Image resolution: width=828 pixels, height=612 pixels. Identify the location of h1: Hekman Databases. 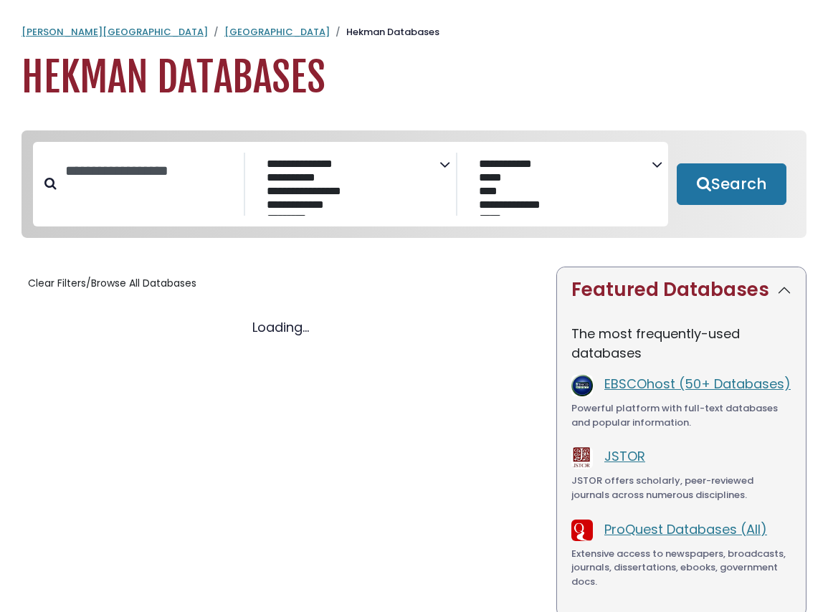
(414, 77).